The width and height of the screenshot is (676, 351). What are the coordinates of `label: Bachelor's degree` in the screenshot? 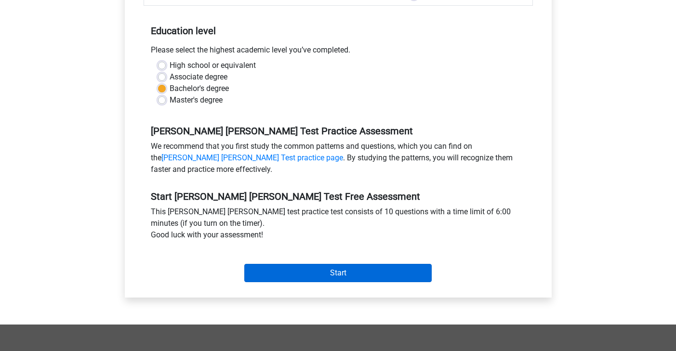 It's located at (199, 89).